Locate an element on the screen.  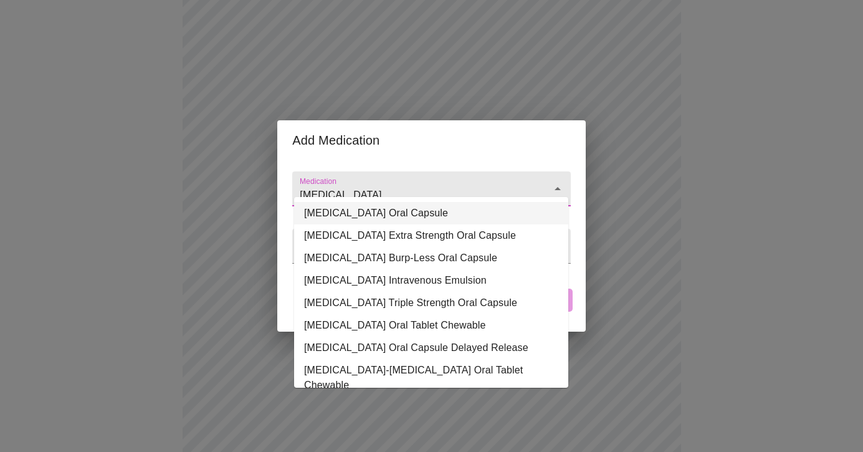
button: Close is located at coordinates (557, 189).